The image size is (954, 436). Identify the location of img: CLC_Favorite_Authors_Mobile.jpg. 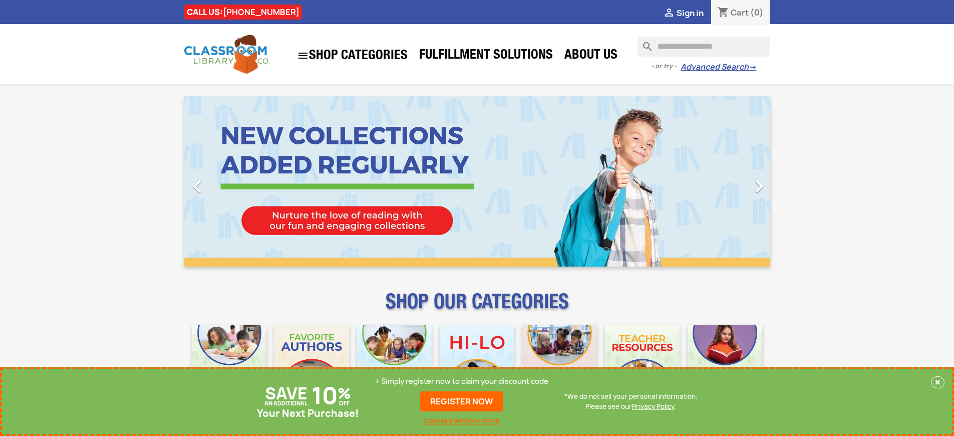
(312, 362).